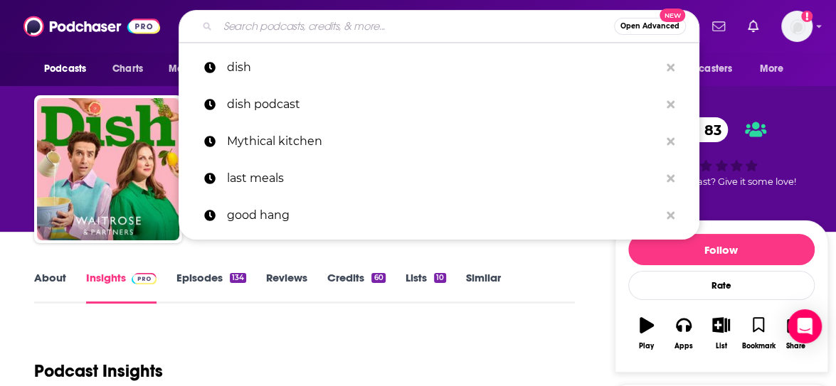  Describe the element at coordinates (796, 26) in the screenshot. I see `button: Show profile menu` at that location.